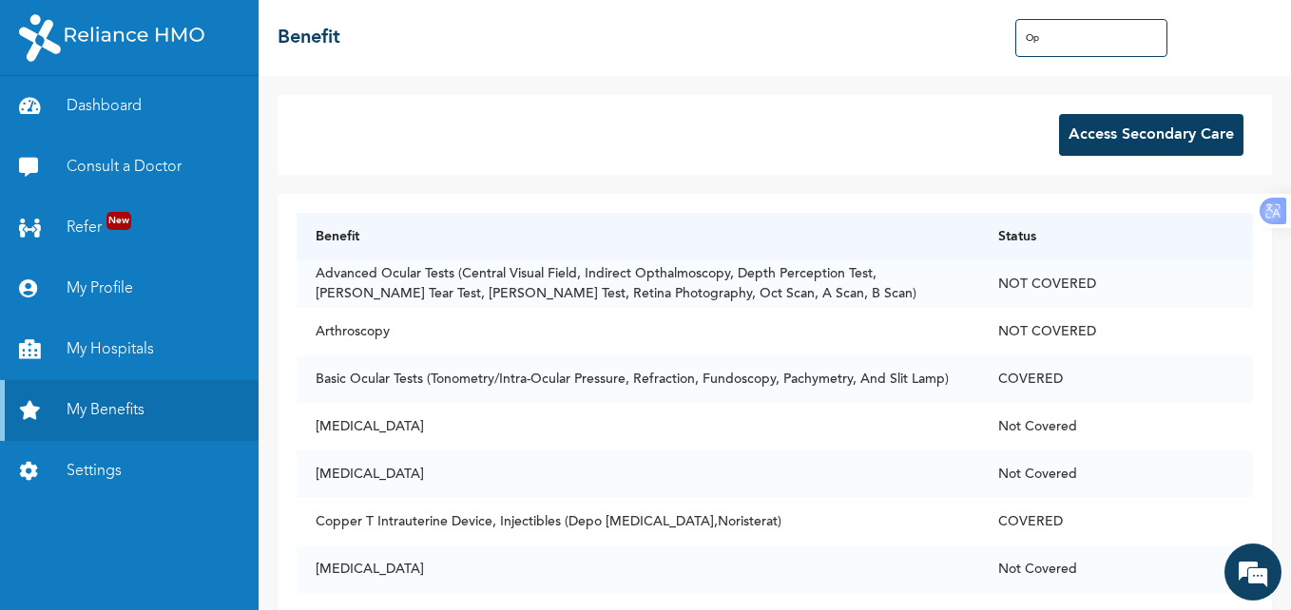 The height and width of the screenshot is (610, 1291). I want to click on span: We're online!, so click(186, 299).